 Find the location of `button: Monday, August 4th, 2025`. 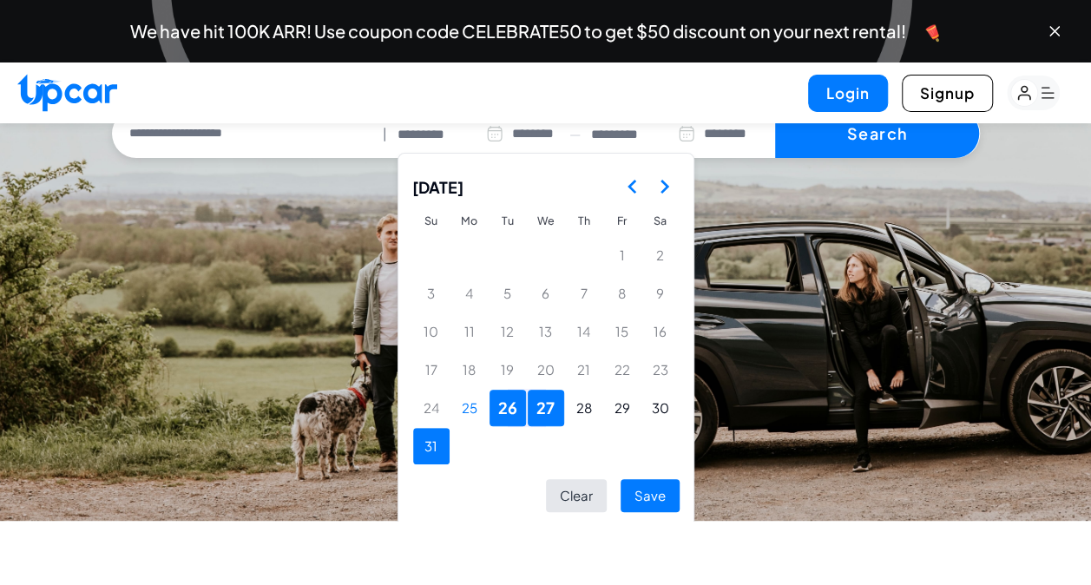

button: Monday, August 4th, 2025 is located at coordinates (469, 293).